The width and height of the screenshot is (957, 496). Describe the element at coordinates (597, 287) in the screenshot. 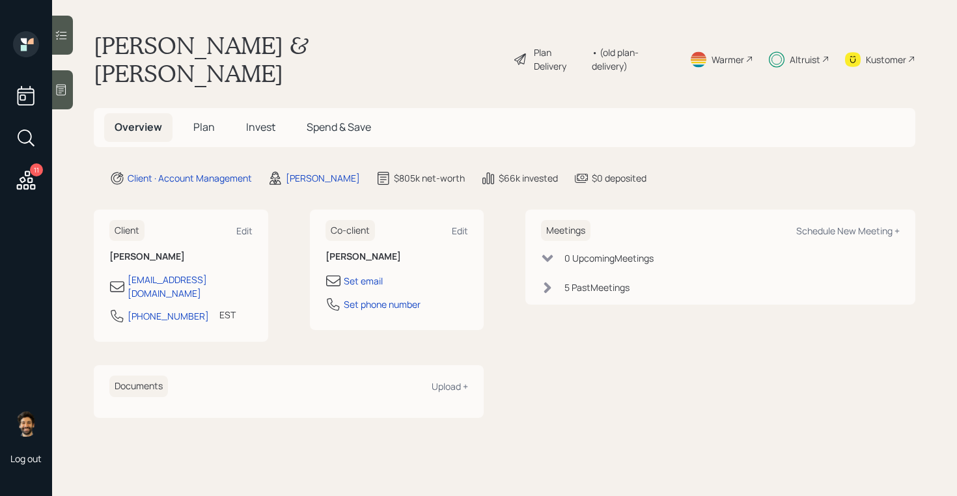

I see `div: 5 Past Meeting s` at that location.